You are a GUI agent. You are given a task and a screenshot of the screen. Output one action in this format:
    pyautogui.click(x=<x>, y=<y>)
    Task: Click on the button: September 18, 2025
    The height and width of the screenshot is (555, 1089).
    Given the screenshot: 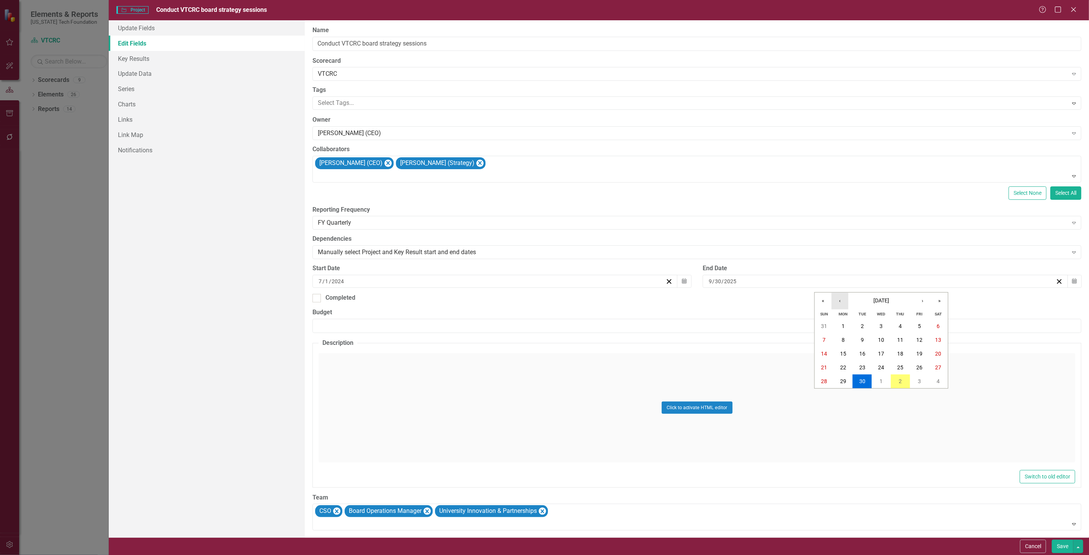 What is the action you would take?
    pyautogui.click(x=900, y=354)
    